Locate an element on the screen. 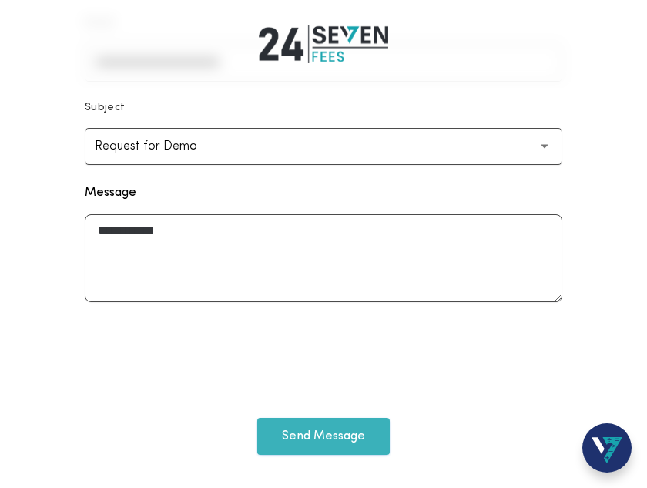 This screenshot has width=647, height=488. p: Request for Demo is located at coordinates (158, 146).